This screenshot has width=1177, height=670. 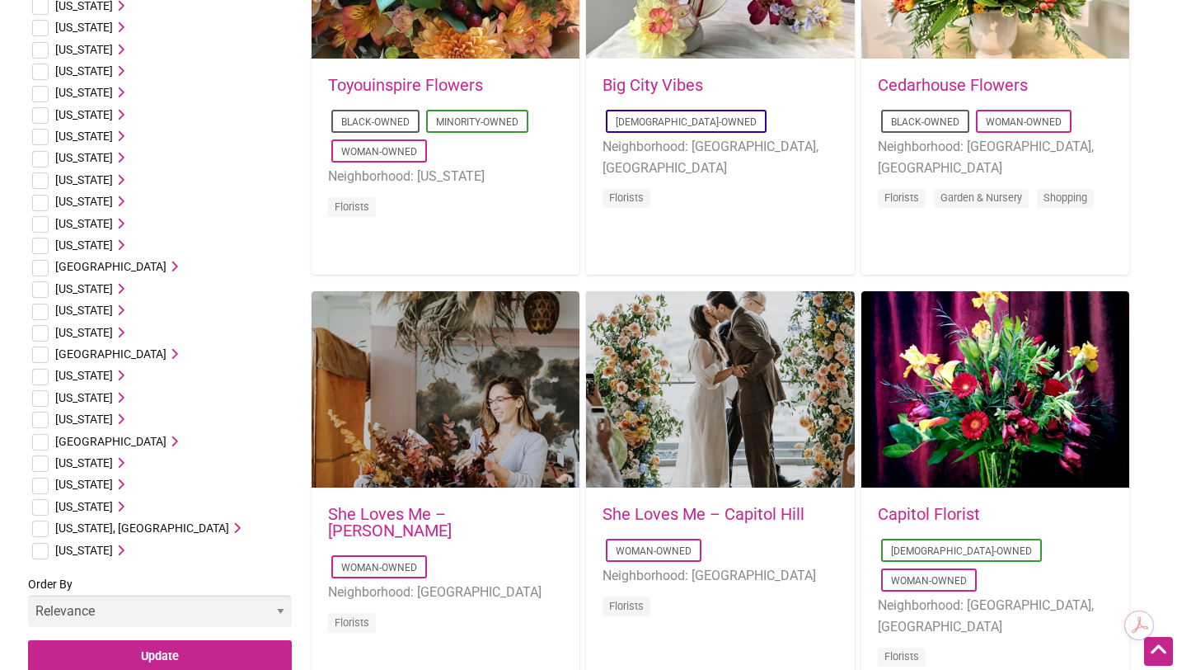 I want to click on a: Toyouinspire Flowers, so click(x=406, y=85).